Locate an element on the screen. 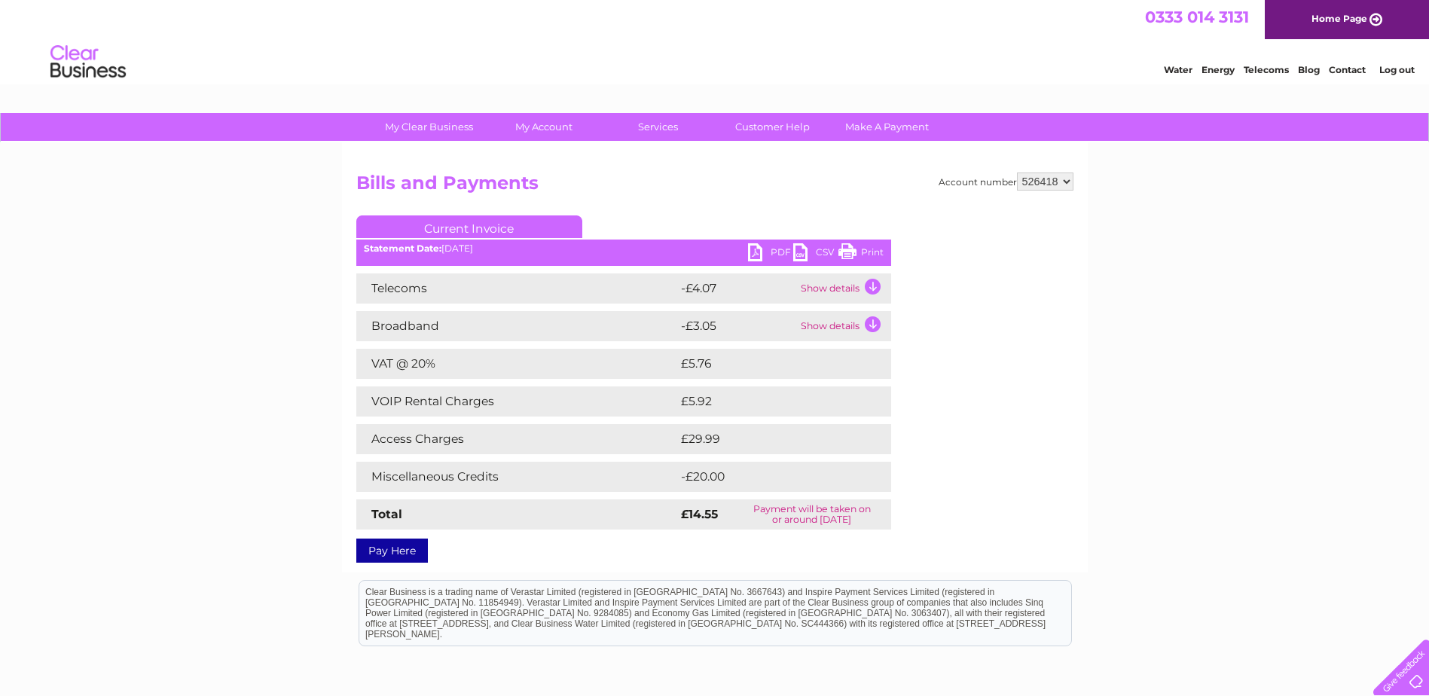 The image size is (1429, 696). a: Contact is located at coordinates (1347, 69).